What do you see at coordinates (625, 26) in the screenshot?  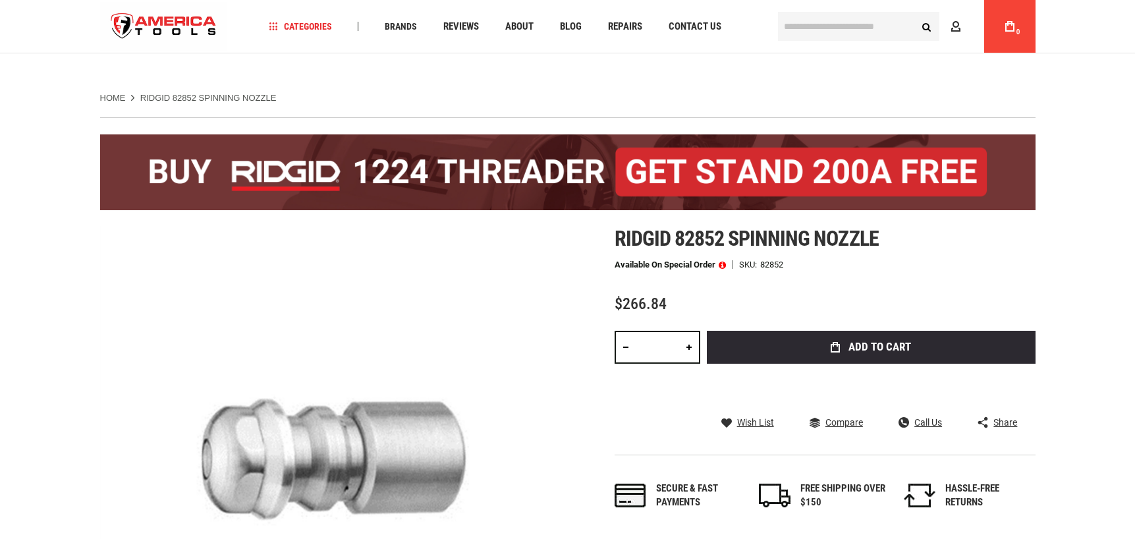 I see `span: Repairs` at bounding box center [625, 26].